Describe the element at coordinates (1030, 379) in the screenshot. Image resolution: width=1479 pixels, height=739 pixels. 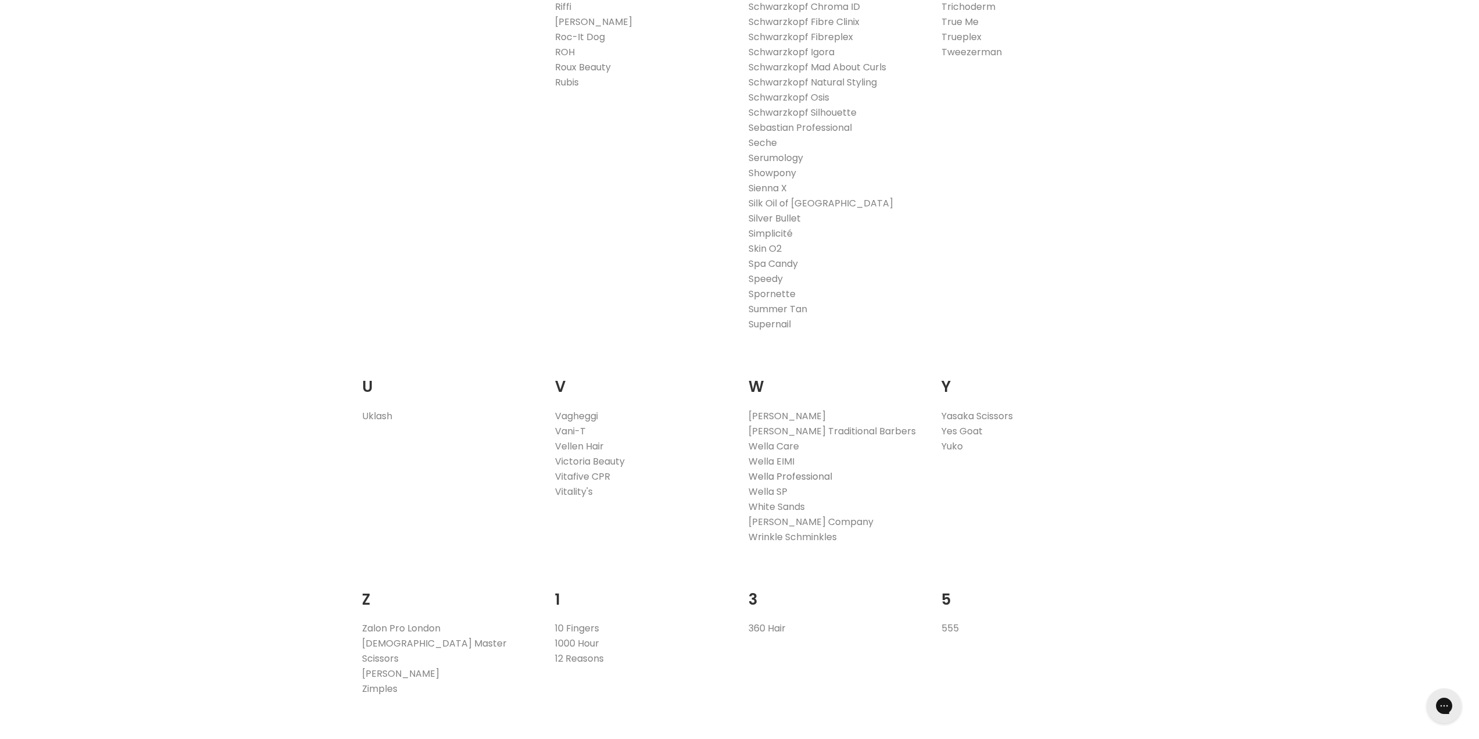
I see `h2: Y` at that location.